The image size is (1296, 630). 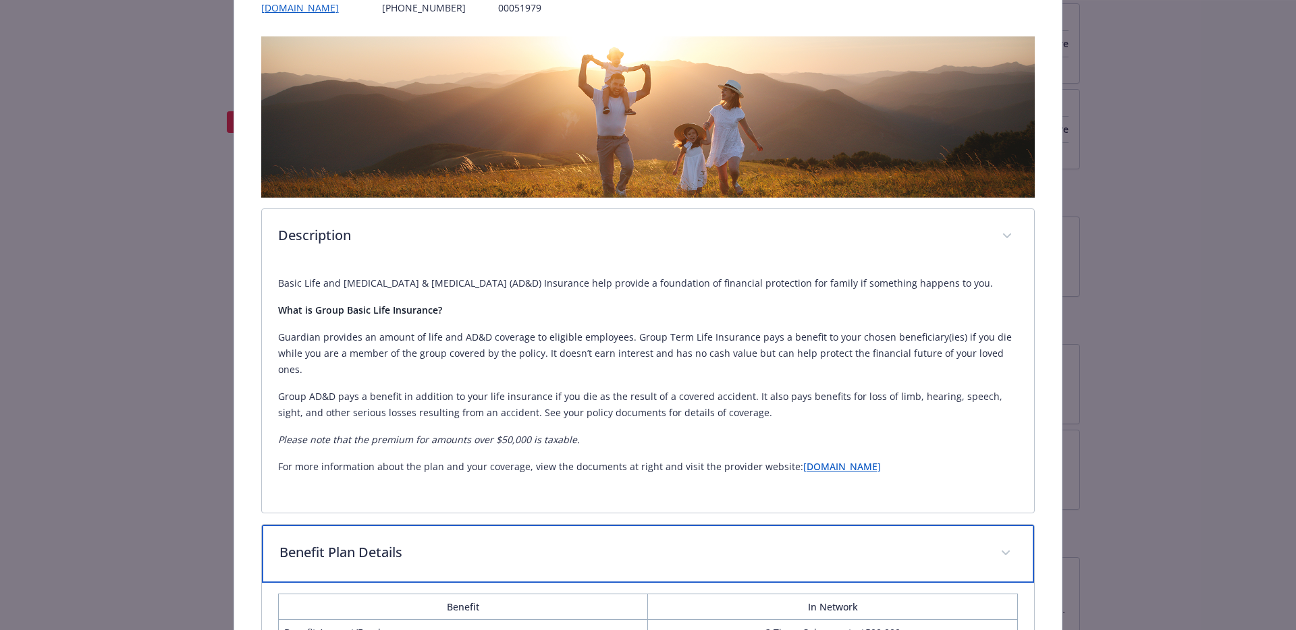 I want to click on strong: What is Group Basic Life Insurance?, so click(x=360, y=310).